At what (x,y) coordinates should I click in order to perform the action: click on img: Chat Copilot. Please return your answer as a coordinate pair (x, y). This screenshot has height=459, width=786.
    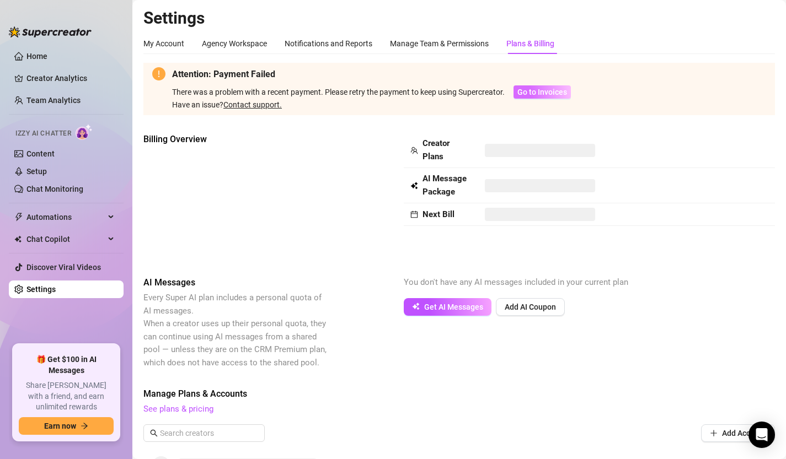
    Looking at the image, I should click on (18, 239).